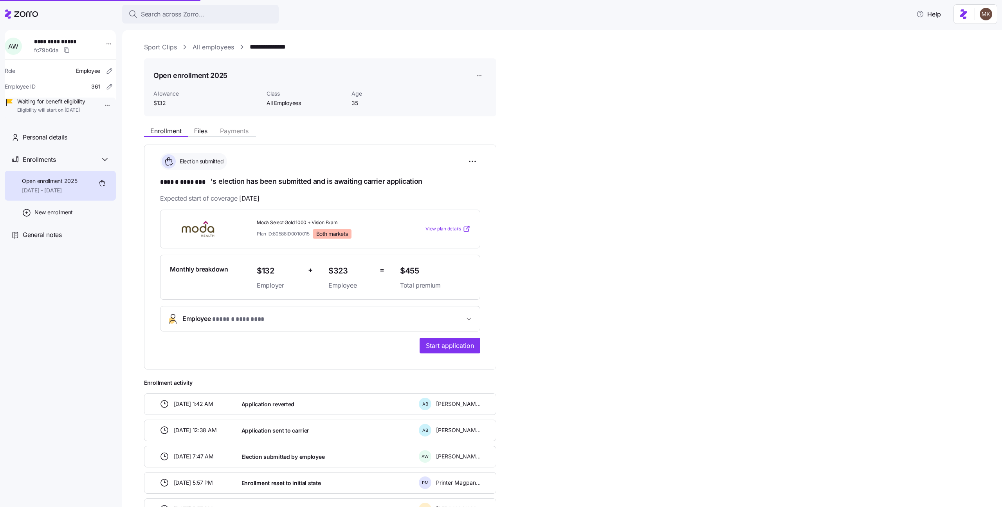 The width and height of the screenshot is (1002, 507). I want to click on span: $323, so click(351, 271).